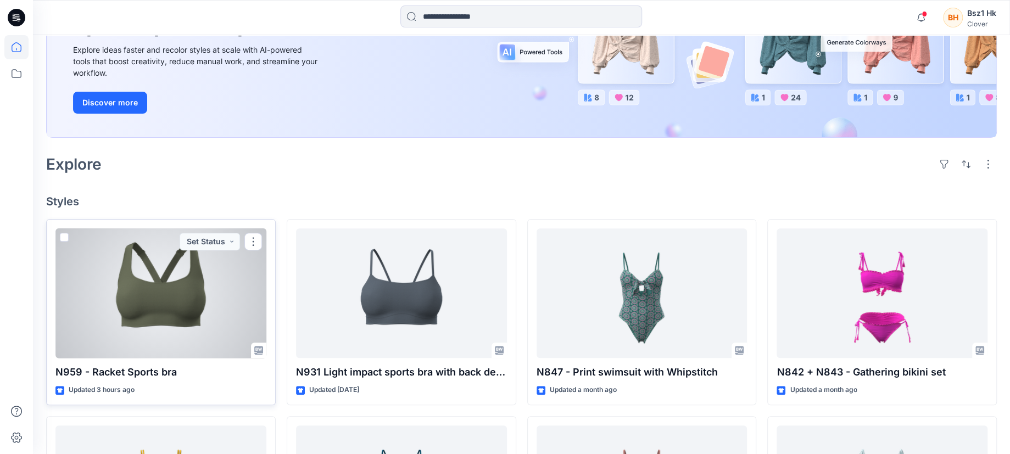  What do you see at coordinates (981, 13) in the screenshot?
I see `div: Bsz1 Hk` at bounding box center [981, 13].